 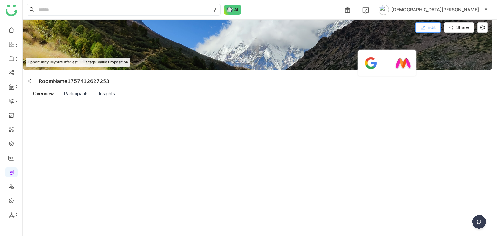 I want to click on span: Edit, so click(x=432, y=28).